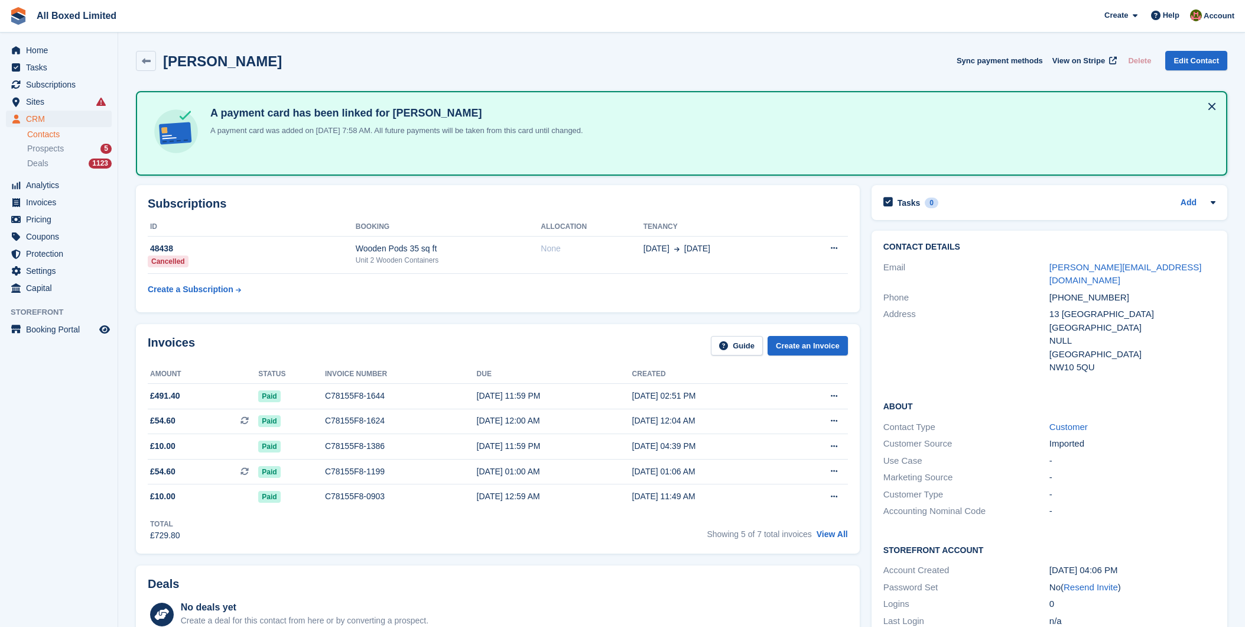 This screenshot has width=1245, height=627. I want to click on div: Cancelled, so click(168, 261).